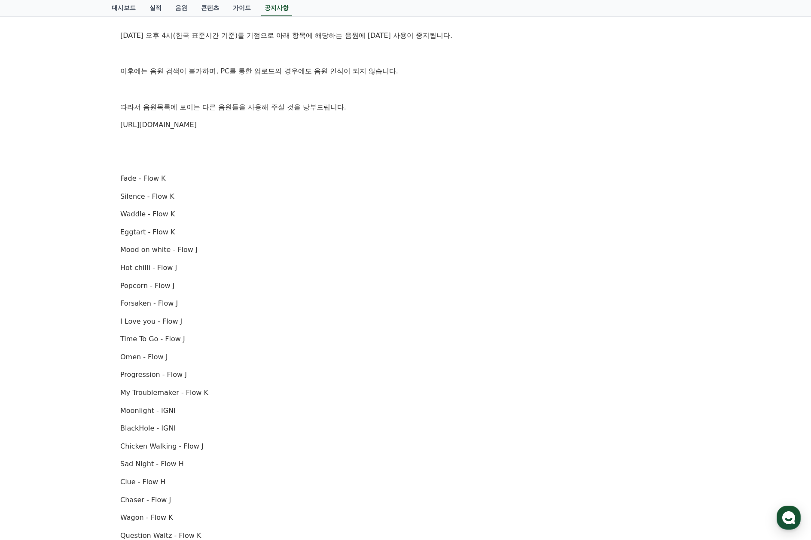 The width and height of the screenshot is (811, 540). I want to click on p: Time To Go - Flow J, so click(406, 339).